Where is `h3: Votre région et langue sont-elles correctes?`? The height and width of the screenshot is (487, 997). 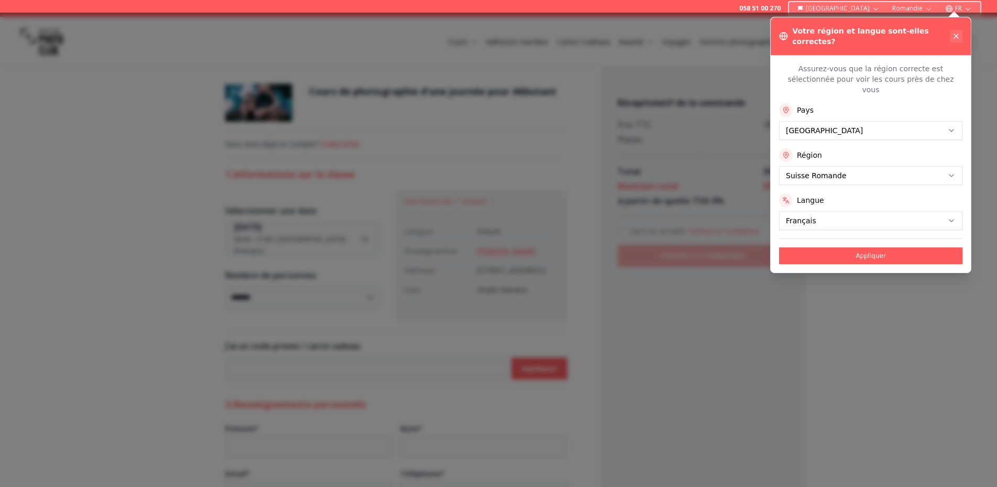
h3: Votre région et langue sont-elles correctes? is located at coordinates (871, 36).